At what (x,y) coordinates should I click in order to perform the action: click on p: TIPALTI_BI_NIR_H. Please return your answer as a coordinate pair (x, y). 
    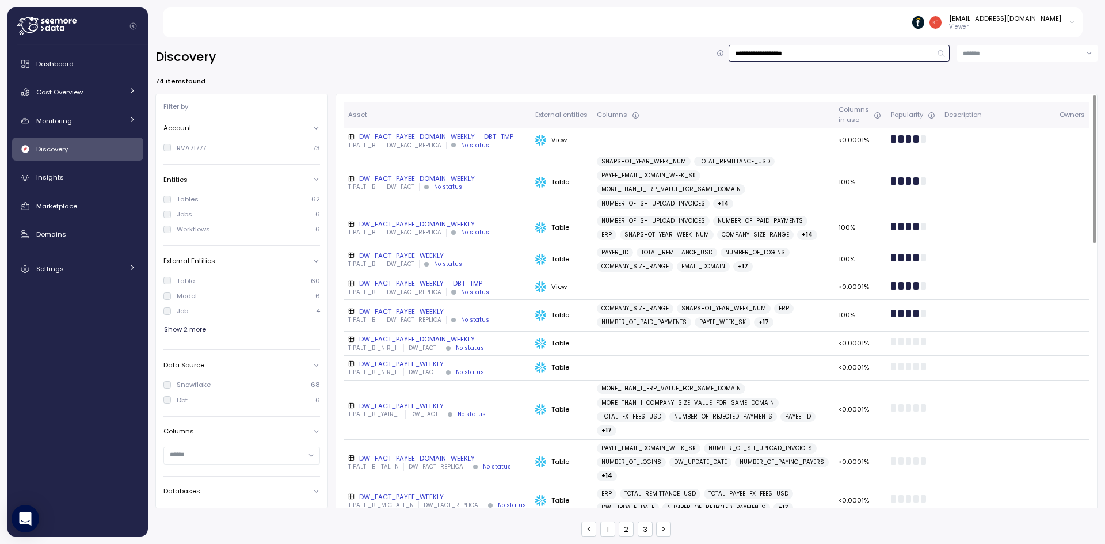
    Looking at the image, I should click on (374, 372).